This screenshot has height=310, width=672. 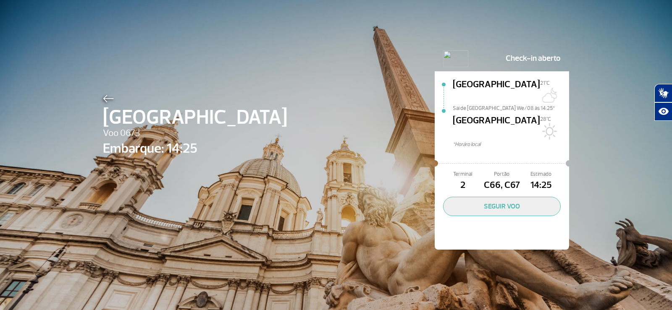 I want to click on span: Portão, so click(x=501, y=174).